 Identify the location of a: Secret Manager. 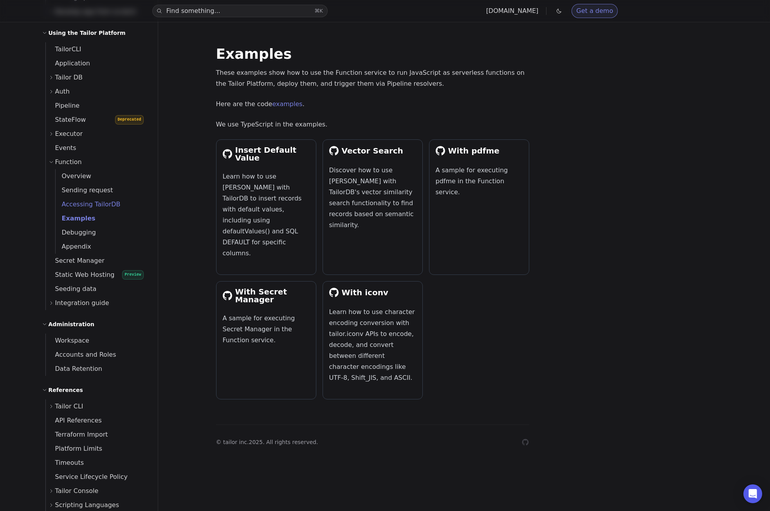
(97, 261).